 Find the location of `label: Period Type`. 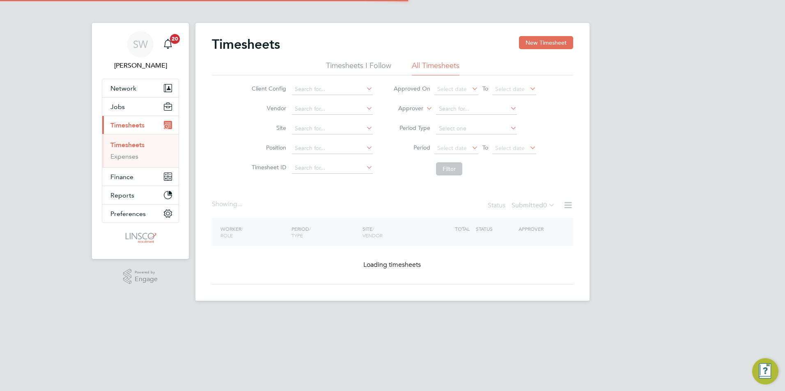

label: Period Type is located at coordinates (412, 128).